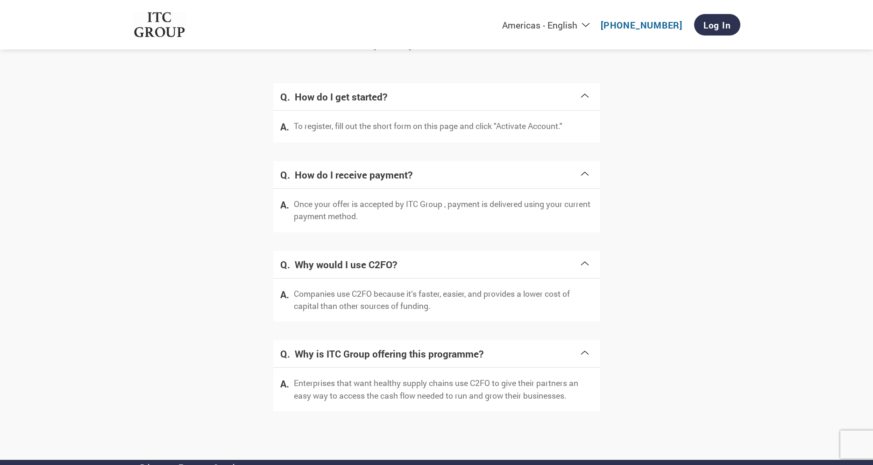 The height and width of the screenshot is (465, 873). Describe the element at coordinates (443, 389) in the screenshot. I see `p: Enterprises that want healthy supply chains use C2FO to give their partners an easy way to access...` at that location.